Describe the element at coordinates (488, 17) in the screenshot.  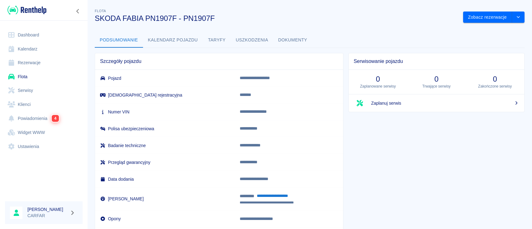
I see `button: Zobacz rezerwacje` at that location.